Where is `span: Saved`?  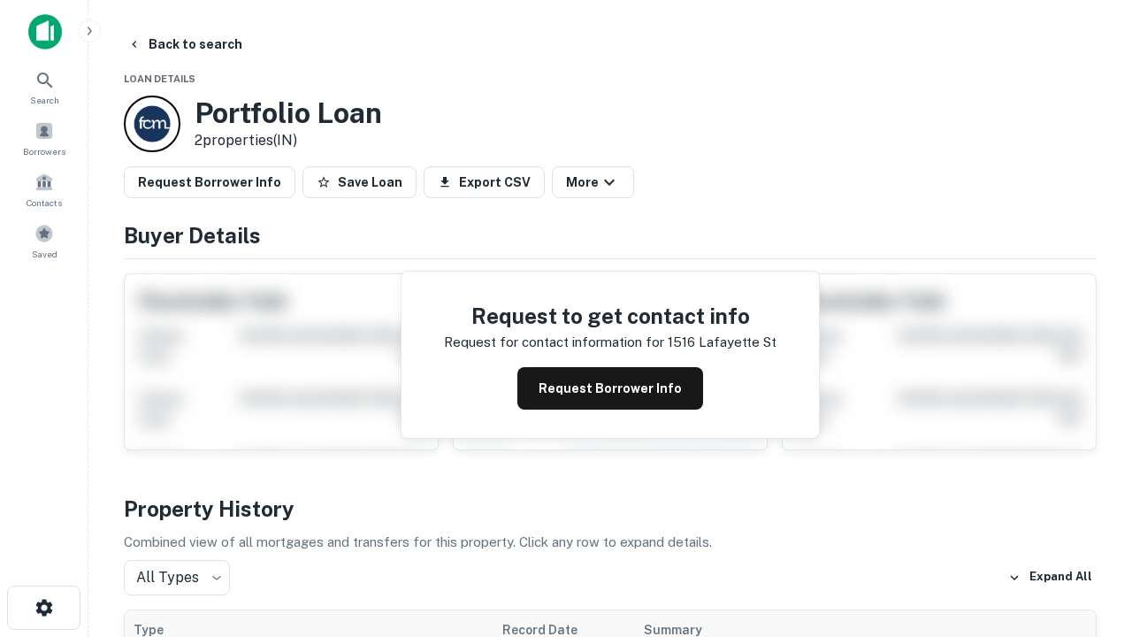
span: Saved is located at coordinates (44, 254).